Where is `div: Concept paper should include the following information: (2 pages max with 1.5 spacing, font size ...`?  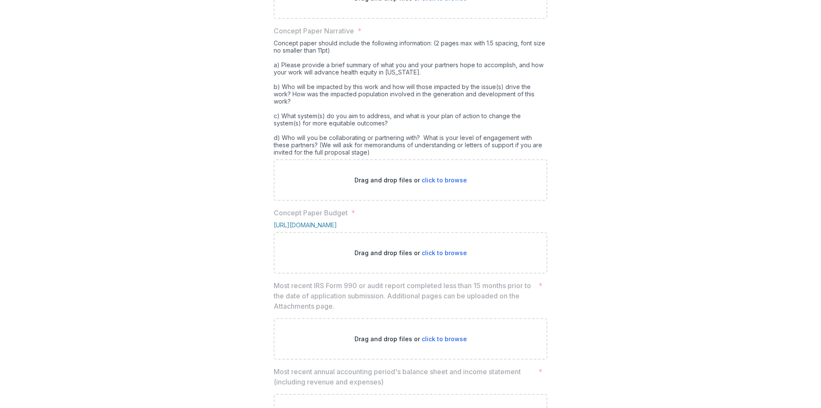
div: Concept paper should include the following information: (2 pages max with 1.5 spacing, font size ... is located at coordinates (411, 99).